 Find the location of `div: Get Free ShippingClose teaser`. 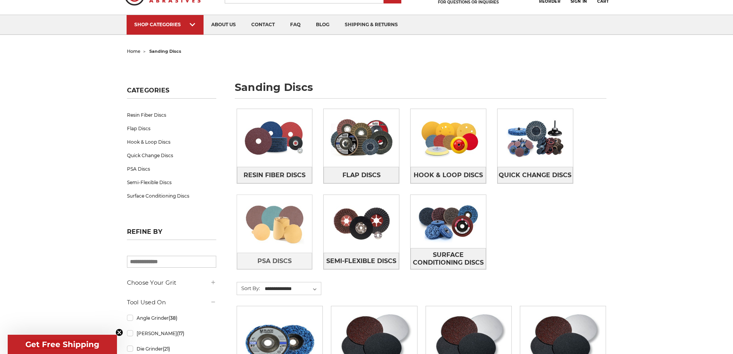

div: Get Free ShippingClose teaser is located at coordinates (62, 344).